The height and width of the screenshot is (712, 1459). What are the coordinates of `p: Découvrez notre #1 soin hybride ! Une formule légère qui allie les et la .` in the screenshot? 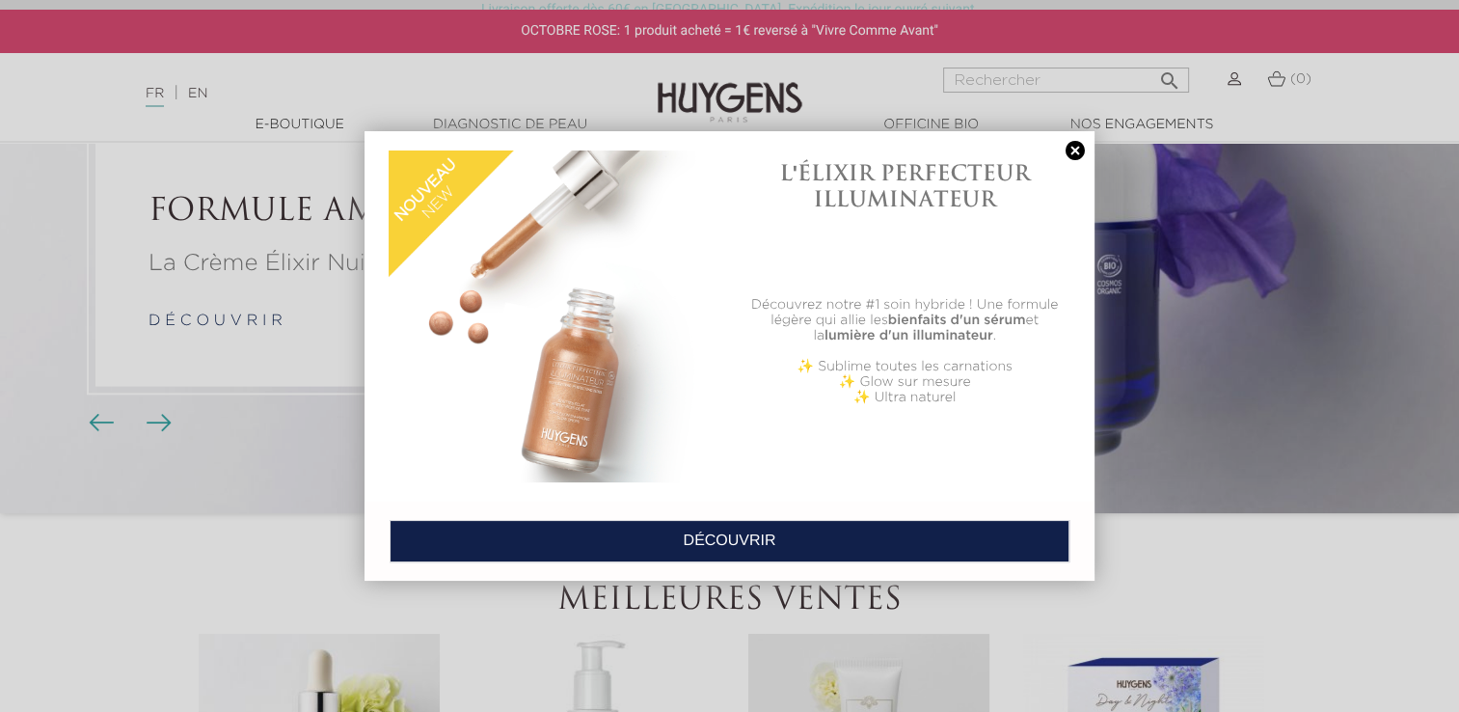 It's located at (905, 320).